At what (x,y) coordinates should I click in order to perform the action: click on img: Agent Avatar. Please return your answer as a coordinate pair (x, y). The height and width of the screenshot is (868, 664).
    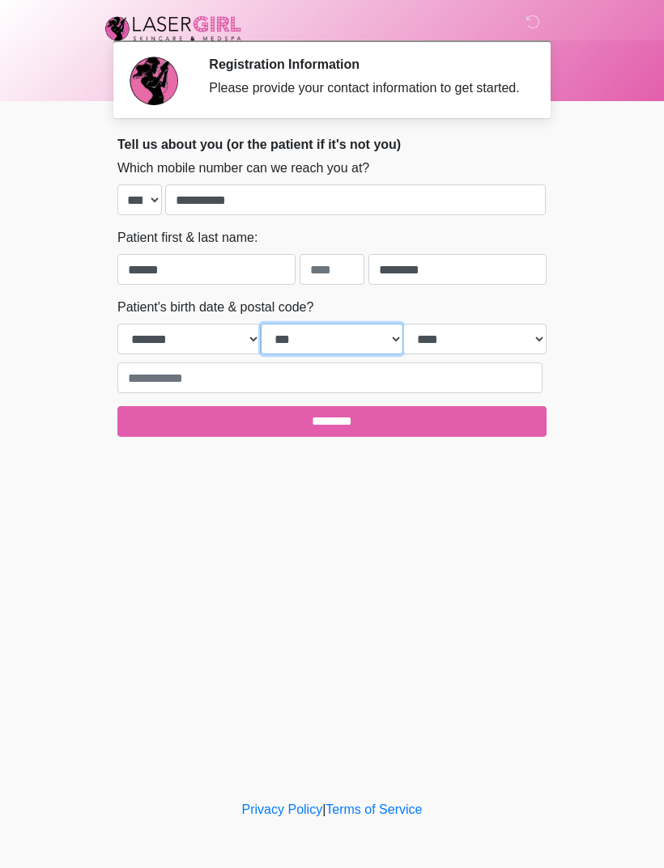
    Looking at the image, I should click on (154, 81).